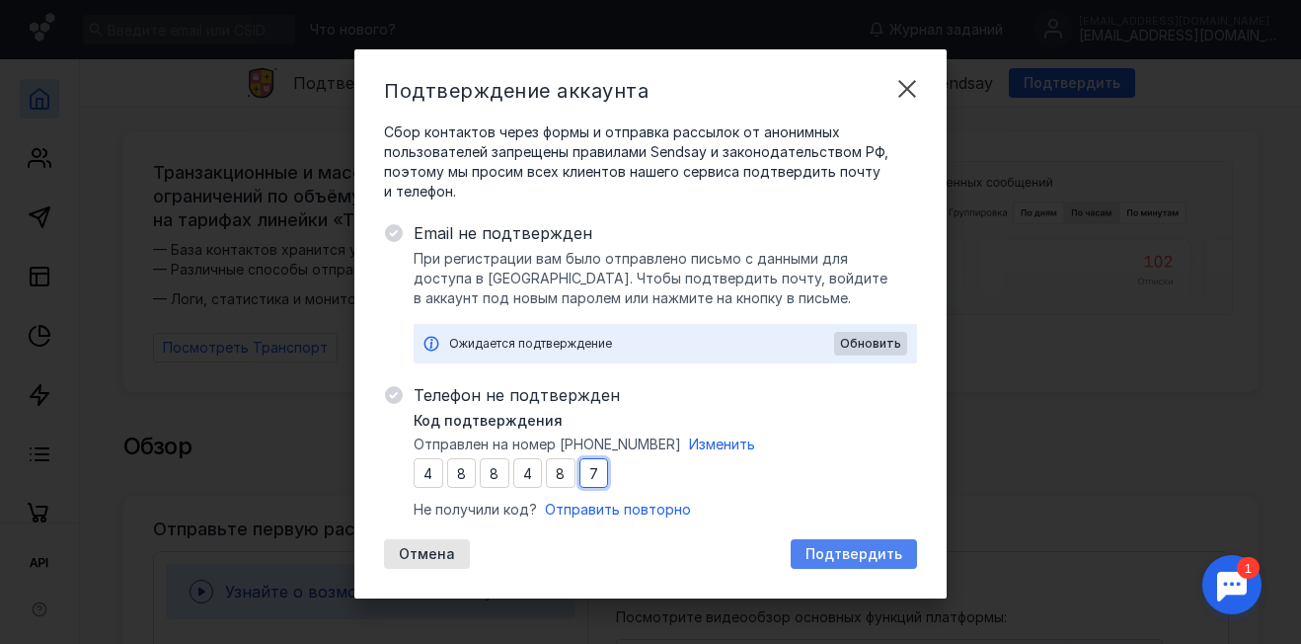  I want to click on span: Подтвердить, so click(854, 554).